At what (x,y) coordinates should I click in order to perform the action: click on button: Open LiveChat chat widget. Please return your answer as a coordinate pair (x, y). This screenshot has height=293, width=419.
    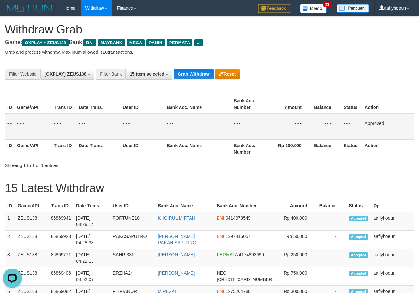
    Looking at the image, I should click on (12, 12).